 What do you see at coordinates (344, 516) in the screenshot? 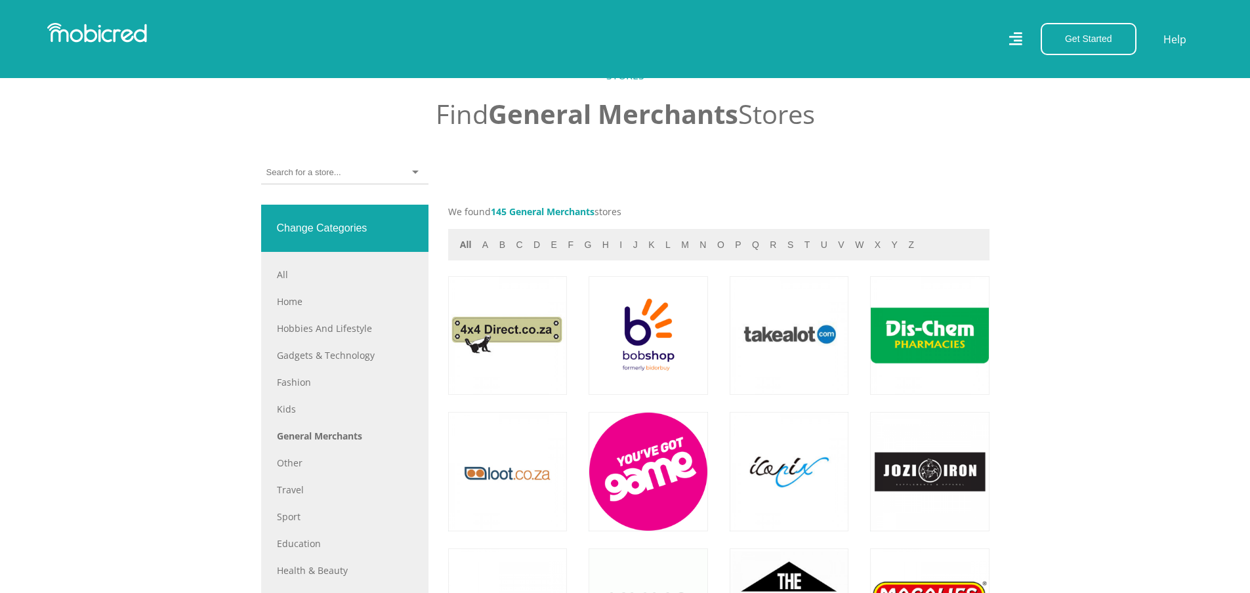
I see `a: Sport` at bounding box center [344, 516].